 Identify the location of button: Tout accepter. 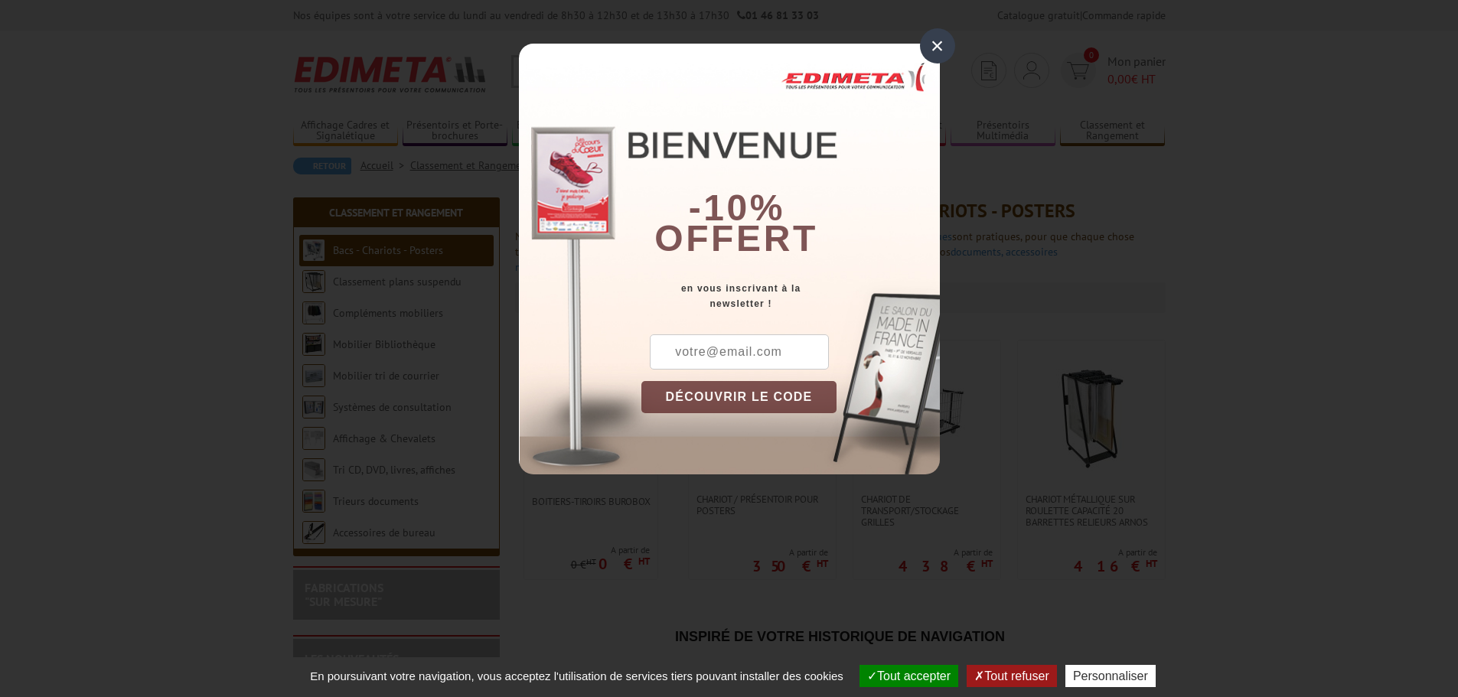
(909, 676).